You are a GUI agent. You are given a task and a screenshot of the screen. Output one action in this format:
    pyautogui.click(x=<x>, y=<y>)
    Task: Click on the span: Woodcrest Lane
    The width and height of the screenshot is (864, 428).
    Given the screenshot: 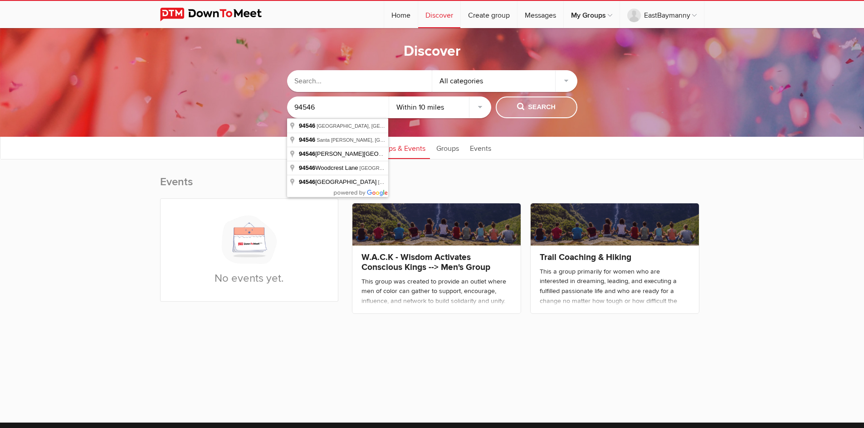 What is the action you would take?
    pyautogui.click(x=329, y=168)
    